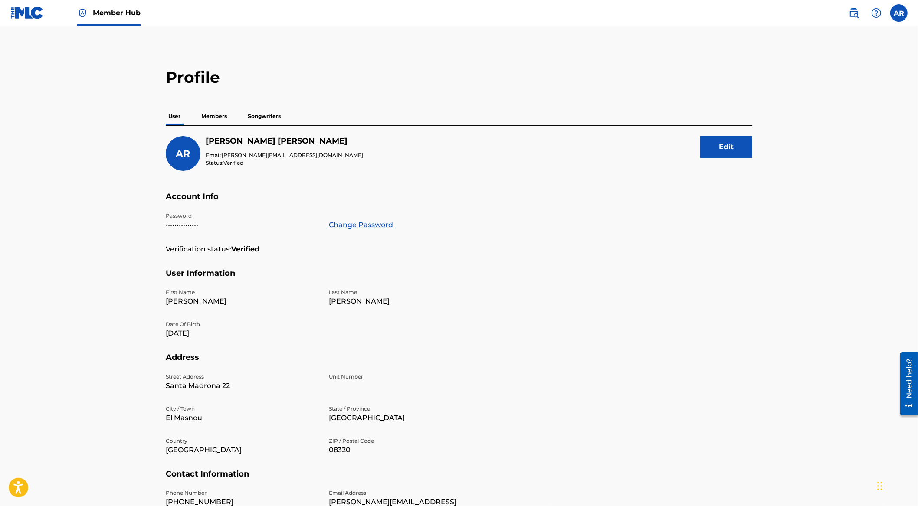  Describe the element at coordinates (854, 13) in the screenshot. I see `img: search` at that location.